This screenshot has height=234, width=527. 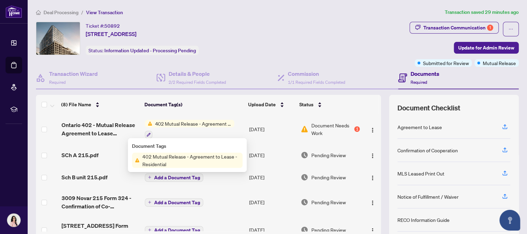 I want to click on div: Ticket #:, so click(x=103, y=26).